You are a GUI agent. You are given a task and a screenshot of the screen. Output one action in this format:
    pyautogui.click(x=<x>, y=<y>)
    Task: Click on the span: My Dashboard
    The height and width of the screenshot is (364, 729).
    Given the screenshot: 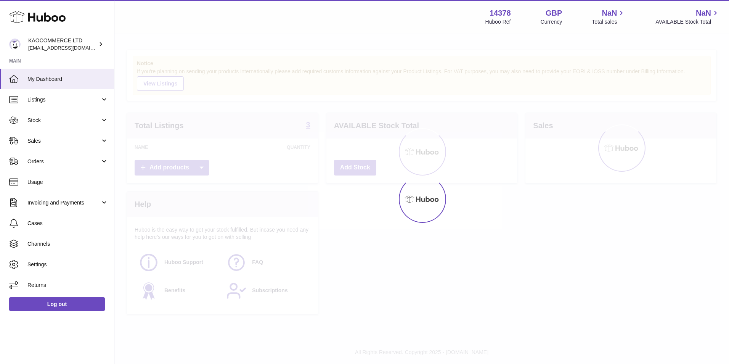 What is the action you would take?
    pyautogui.click(x=68, y=79)
    